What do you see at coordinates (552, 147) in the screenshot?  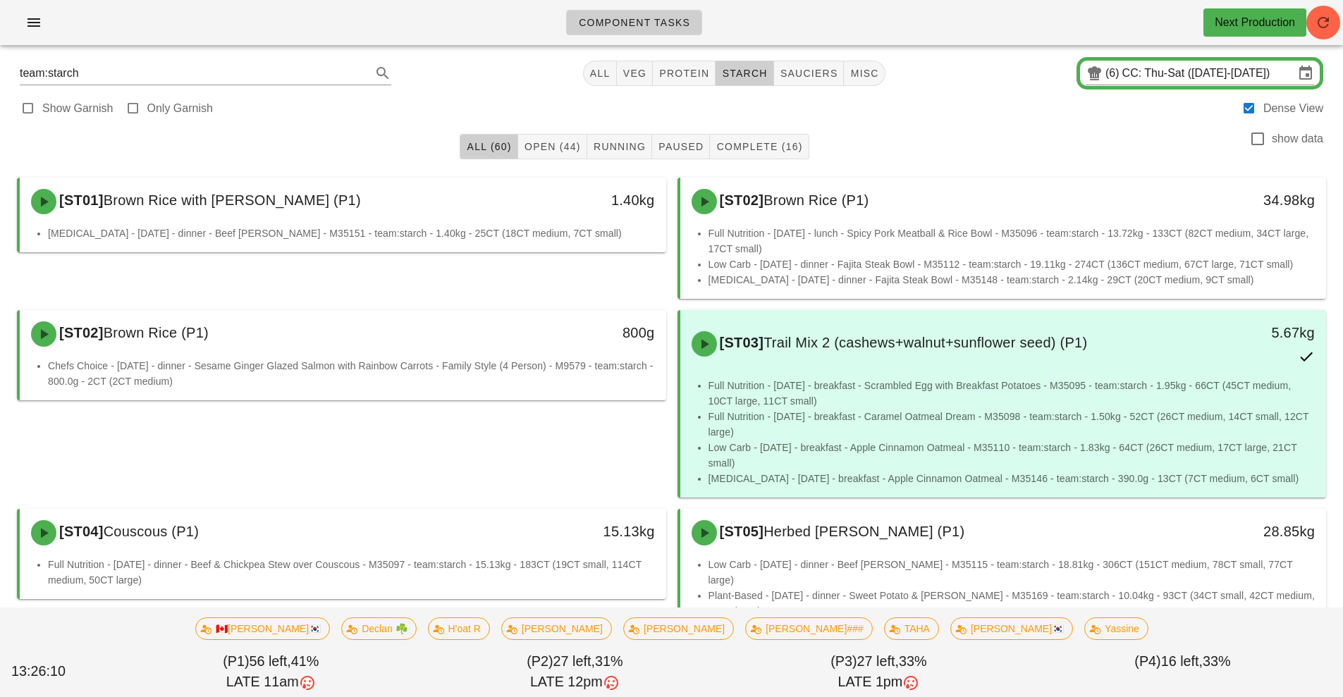 I see `span: Open (44)` at bounding box center [552, 147].